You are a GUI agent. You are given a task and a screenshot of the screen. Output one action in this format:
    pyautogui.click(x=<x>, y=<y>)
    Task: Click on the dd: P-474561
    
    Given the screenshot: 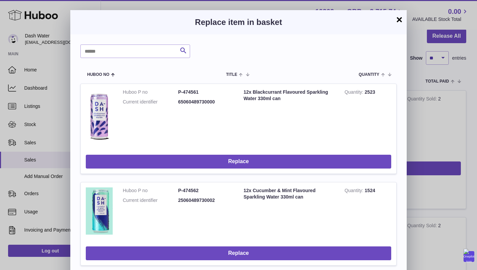 What is the action you would take?
    pyautogui.click(x=206, y=92)
    